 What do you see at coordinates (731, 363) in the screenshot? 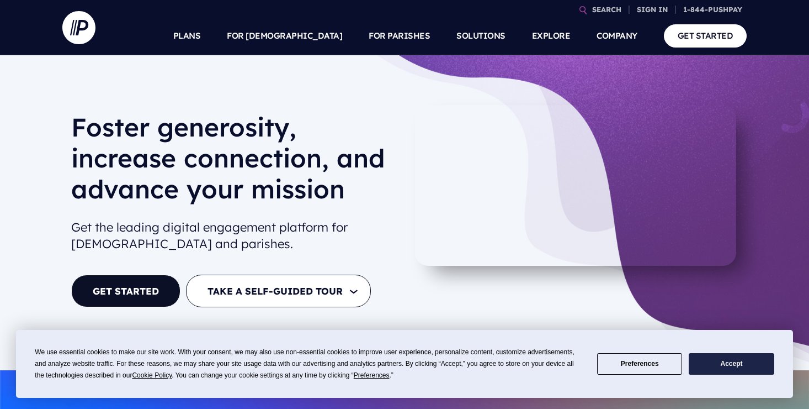
I see `button: Accept` at bounding box center [731, 363].